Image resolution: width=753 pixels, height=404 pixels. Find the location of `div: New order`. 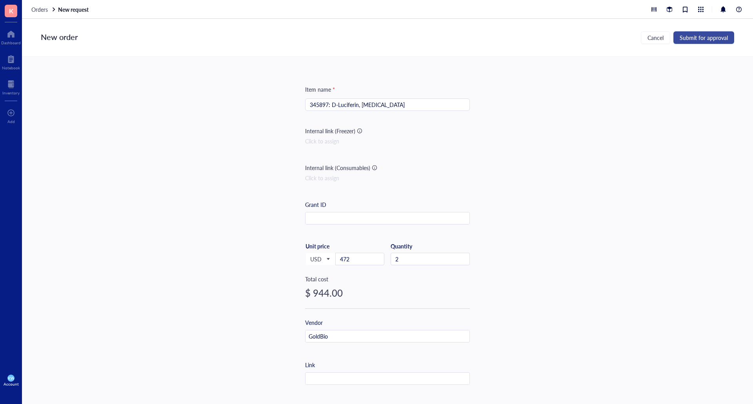

div: New order is located at coordinates (59, 38).